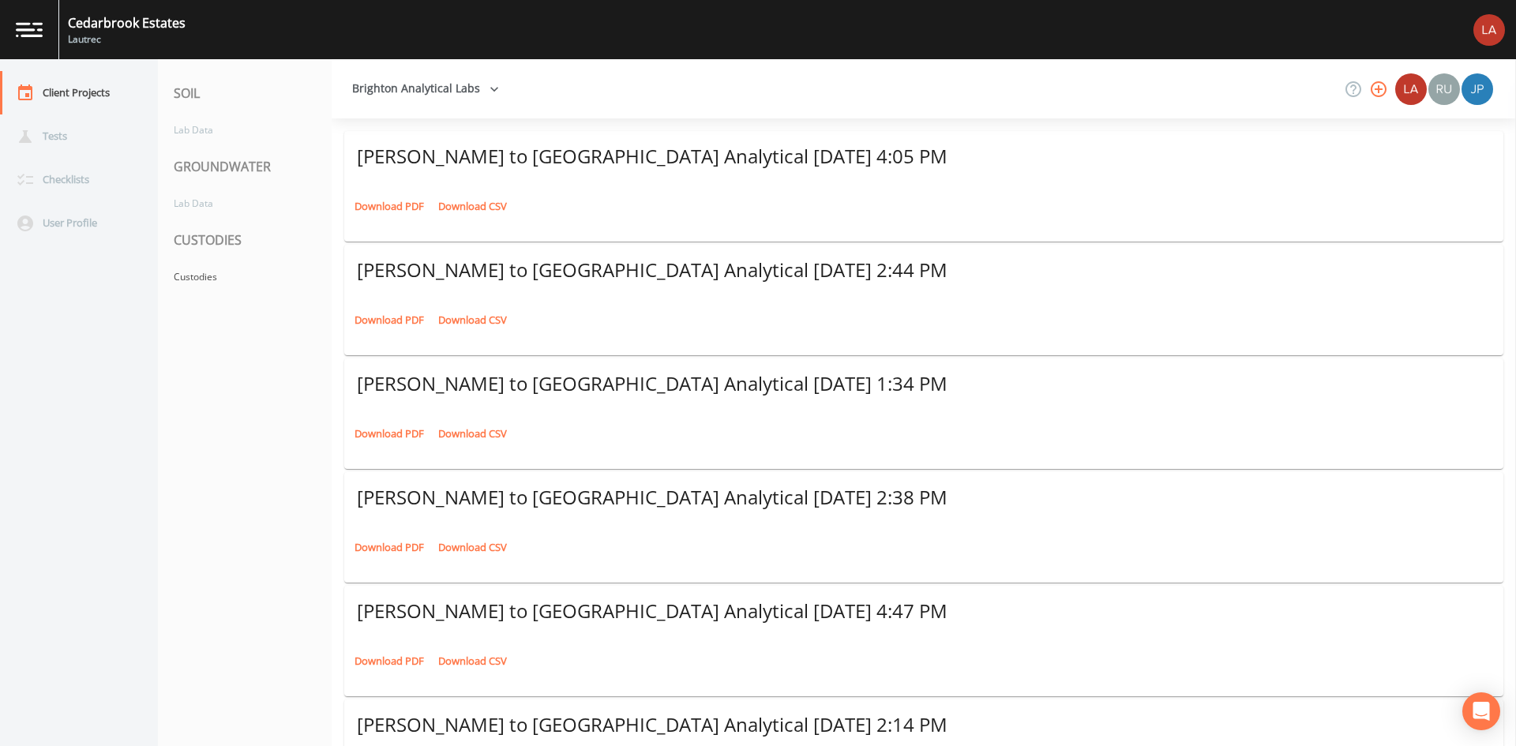 Image resolution: width=1516 pixels, height=746 pixels. What do you see at coordinates (126, 39) in the screenshot?
I see `div: Lautrec` at bounding box center [126, 39].